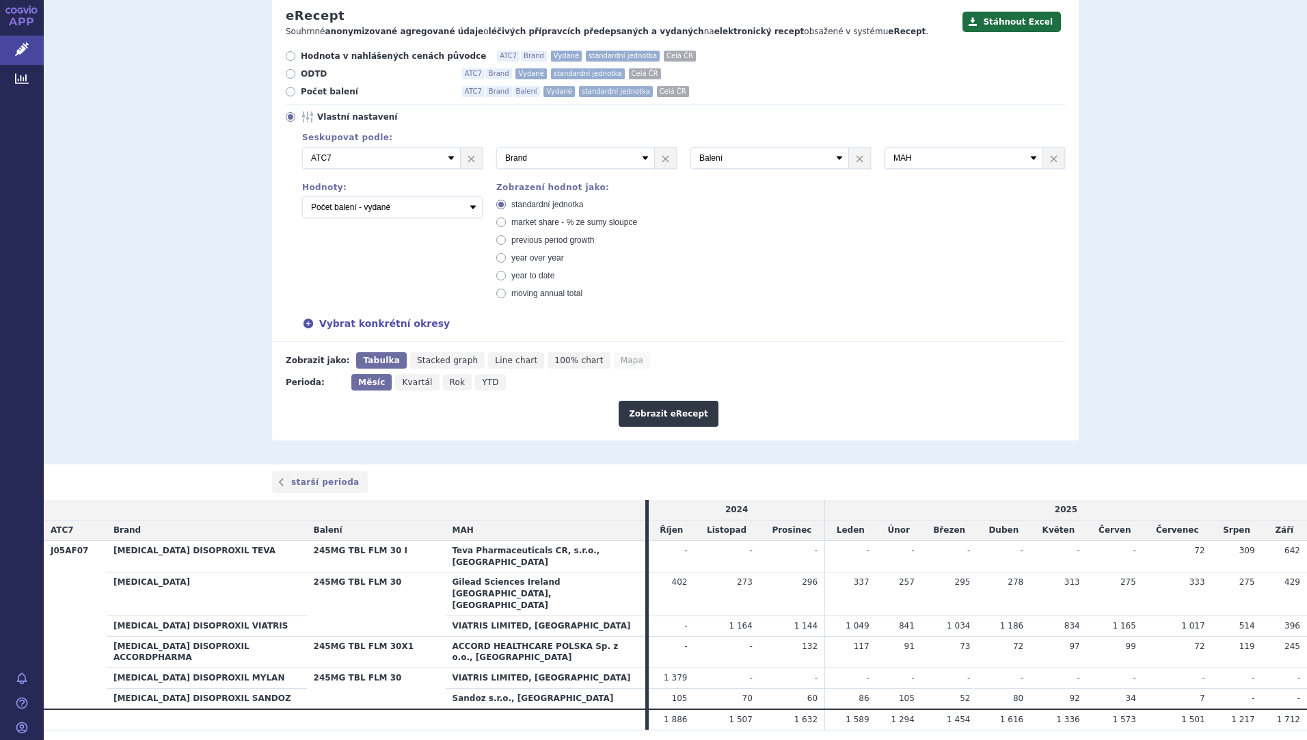  Describe the element at coordinates (1247, 646) in the screenshot. I see `span: 119` at that location.